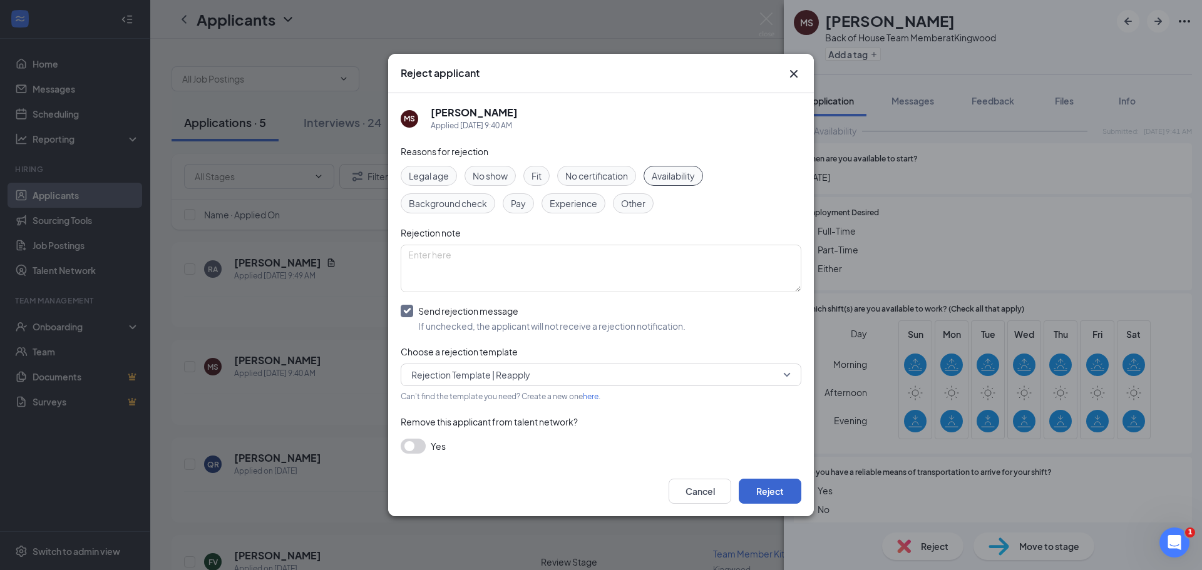 The width and height of the screenshot is (1202, 570). Describe the element at coordinates (440, 73) in the screenshot. I see `h3: Reject applicant` at that location.